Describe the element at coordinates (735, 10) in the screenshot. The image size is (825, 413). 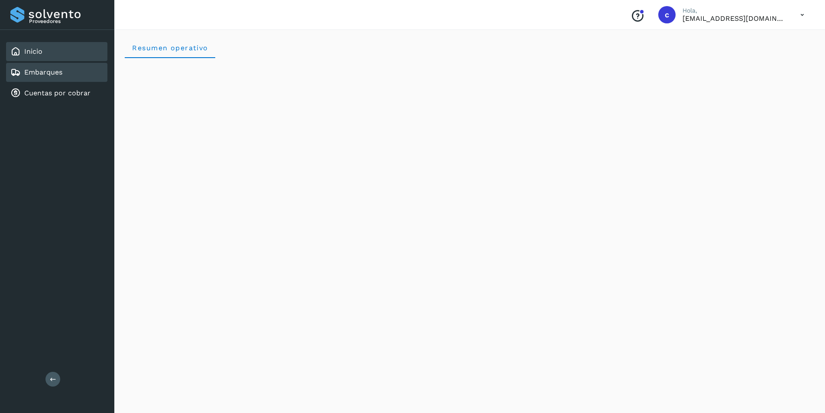
I see `p: Hola,` at that location.